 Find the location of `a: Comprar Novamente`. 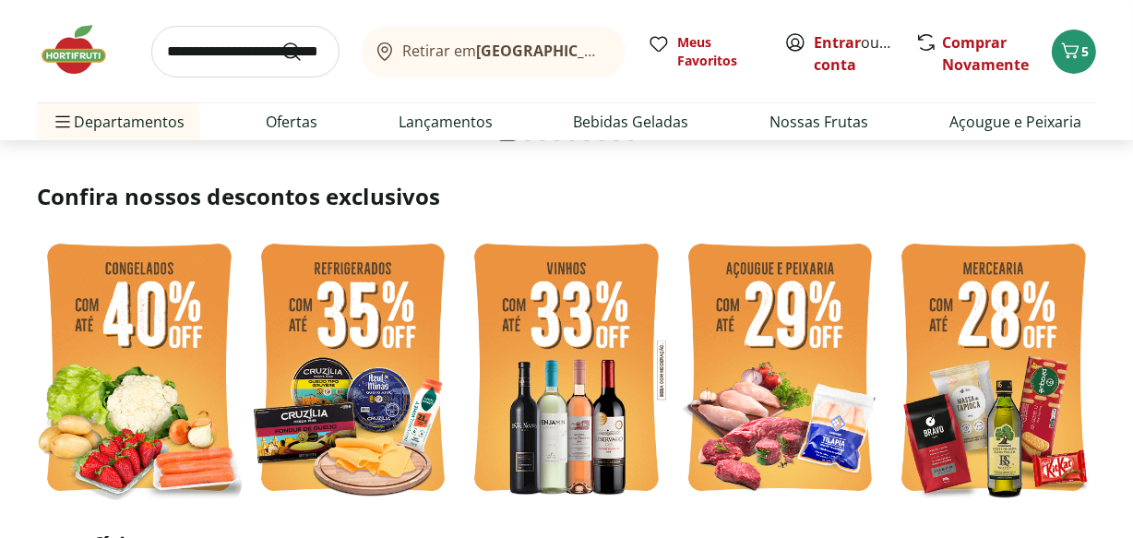

a: Comprar Novamente is located at coordinates (985, 54).